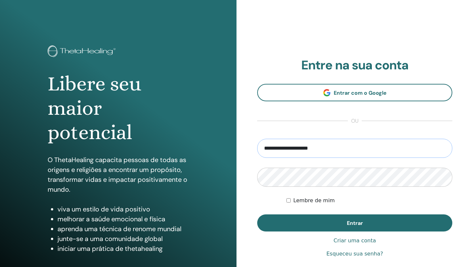 Image resolution: width=473 pixels, height=267 pixels. What do you see at coordinates (94, 108) in the screenshot?
I see `font: Libere seu maior potencial` at bounding box center [94, 108].